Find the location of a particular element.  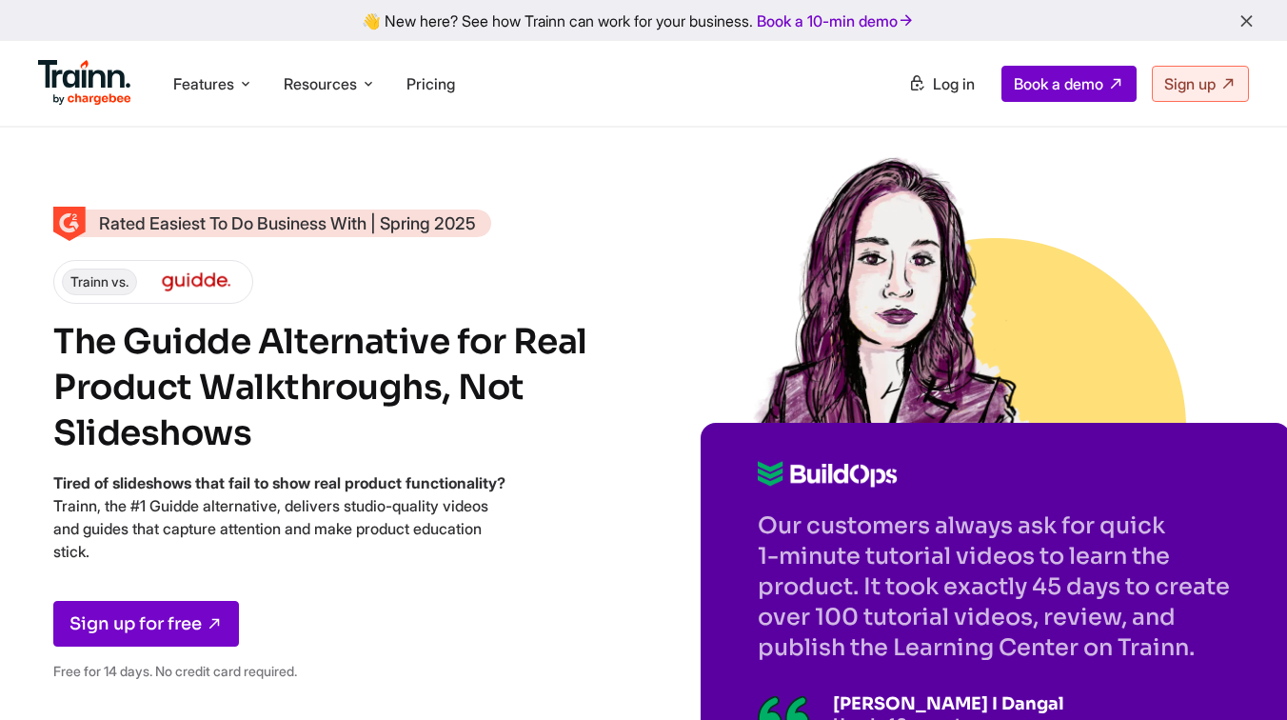

a: Rated Easiest To Do Business With | Spring 2025 is located at coordinates (272, 223).